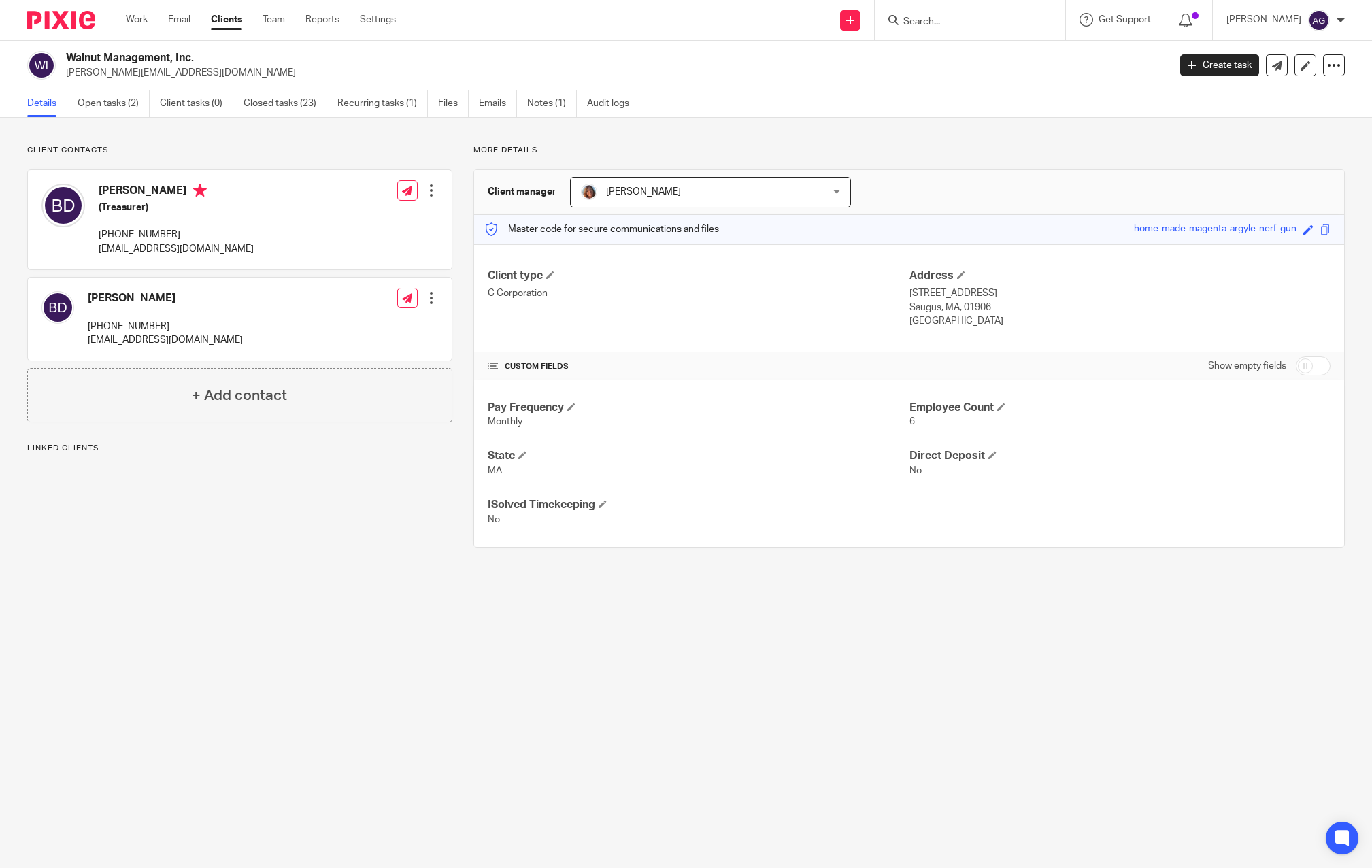 The width and height of the screenshot is (1372, 868). I want to click on h4: State, so click(698, 456).